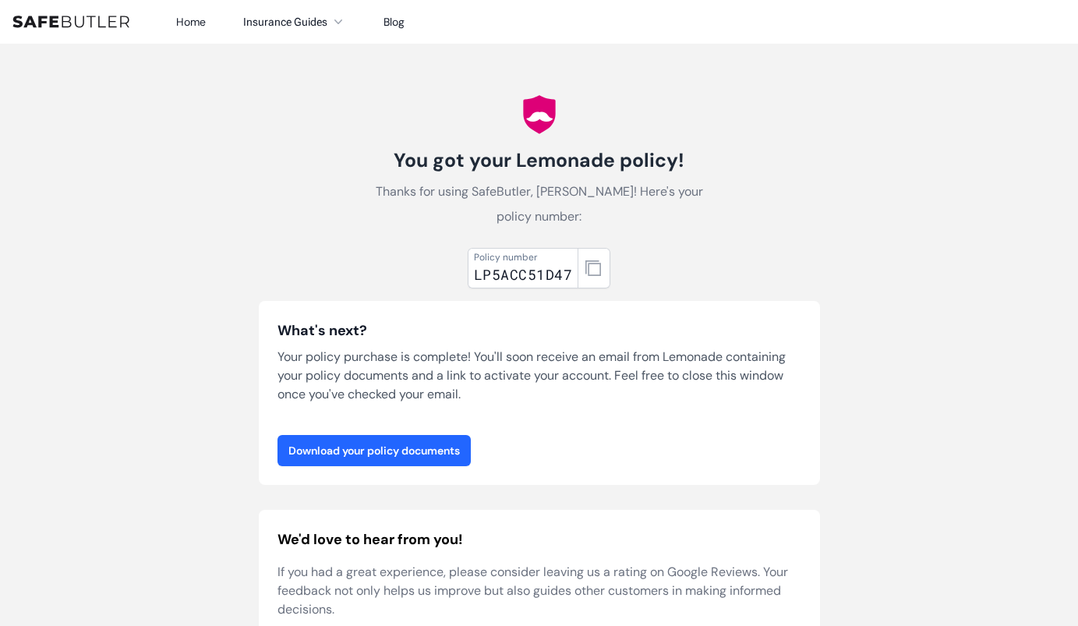  What do you see at coordinates (71, 22) in the screenshot?
I see `img: SafeButler Text Logo` at bounding box center [71, 22].